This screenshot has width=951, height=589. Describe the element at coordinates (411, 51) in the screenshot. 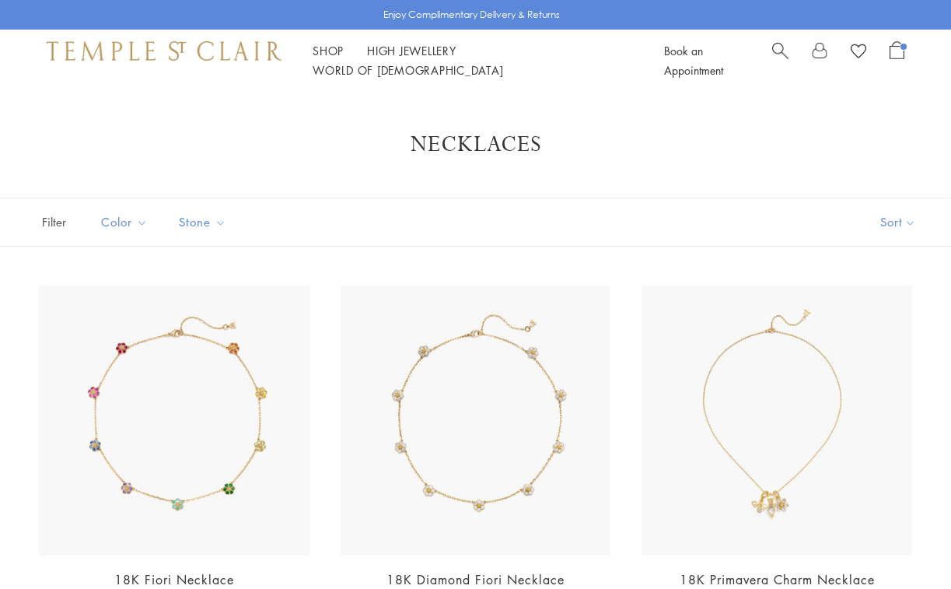

I see `a: High JewelleryHigh Jewellery` at that location.